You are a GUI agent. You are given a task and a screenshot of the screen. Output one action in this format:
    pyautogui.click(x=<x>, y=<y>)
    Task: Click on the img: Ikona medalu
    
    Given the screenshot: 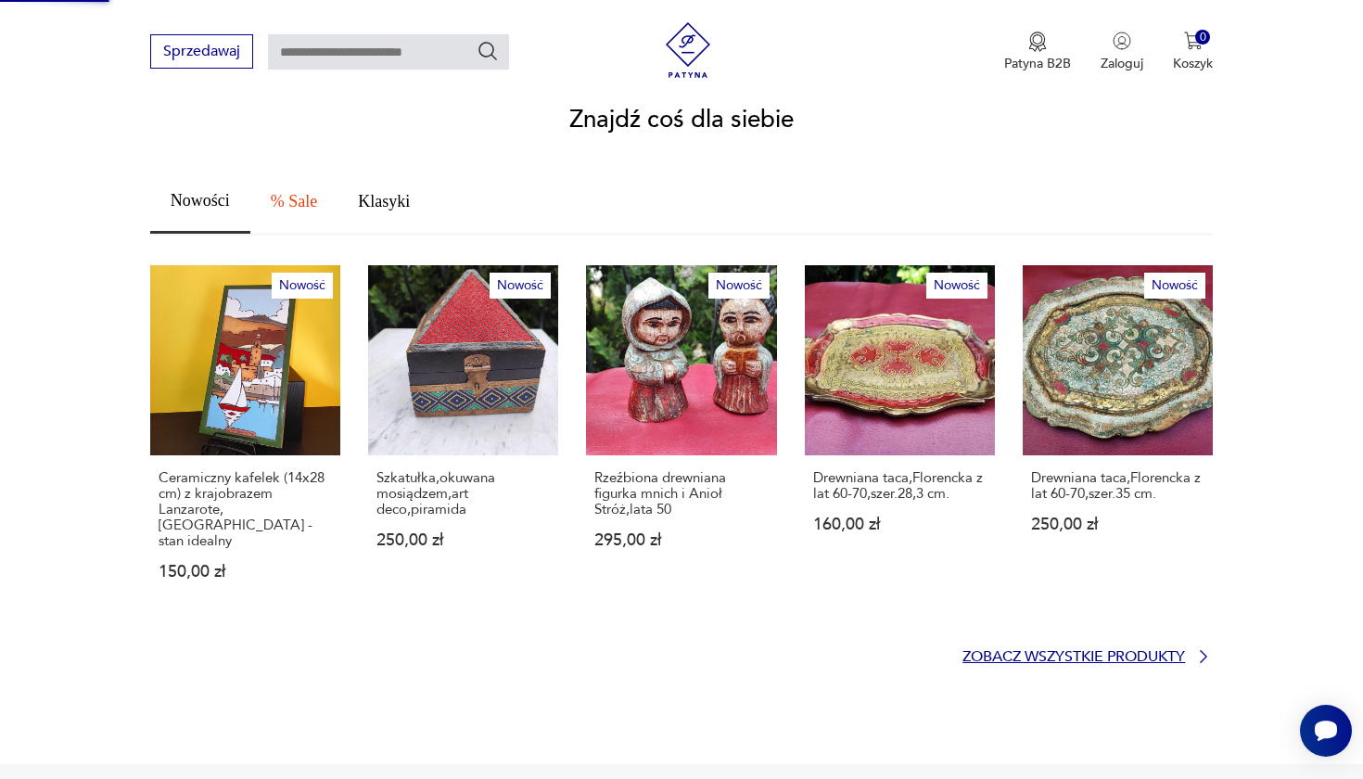 What is the action you would take?
    pyautogui.click(x=1038, y=42)
    